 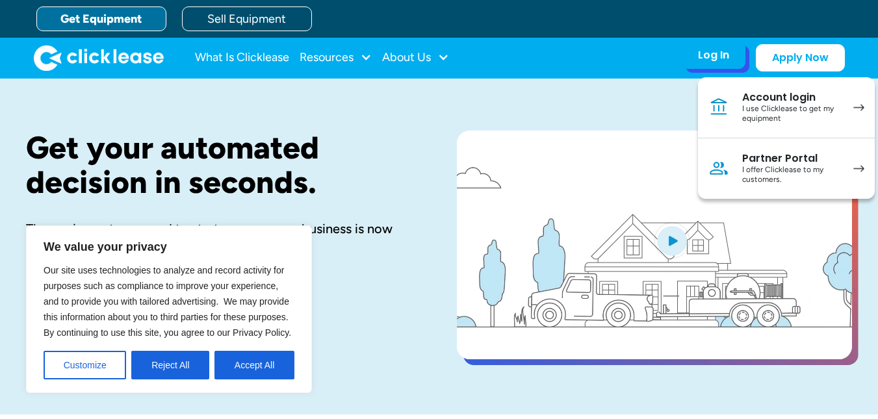 What do you see at coordinates (719, 168) in the screenshot?
I see `img: Person icon` at bounding box center [719, 168].